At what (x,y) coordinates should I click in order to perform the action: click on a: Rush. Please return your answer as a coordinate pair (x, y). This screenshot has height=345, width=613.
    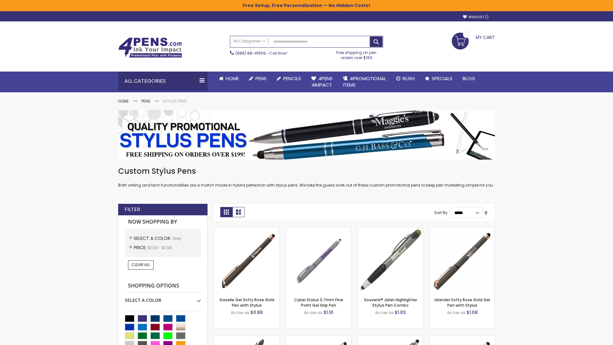
    Looking at the image, I should click on (406, 79).